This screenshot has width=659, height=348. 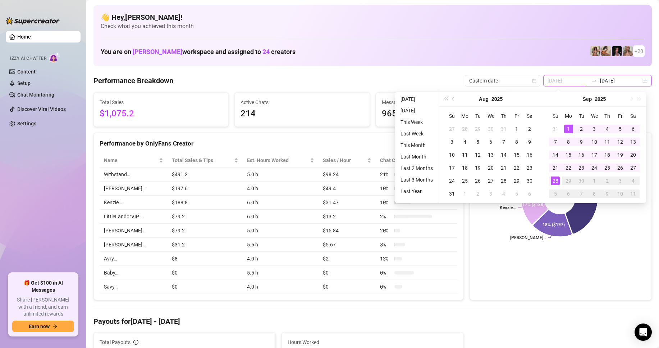 What do you see at coordinates (491, 194) in the screenshot?
I see `td: 2025-09-03` at bounding box center [491, 194].